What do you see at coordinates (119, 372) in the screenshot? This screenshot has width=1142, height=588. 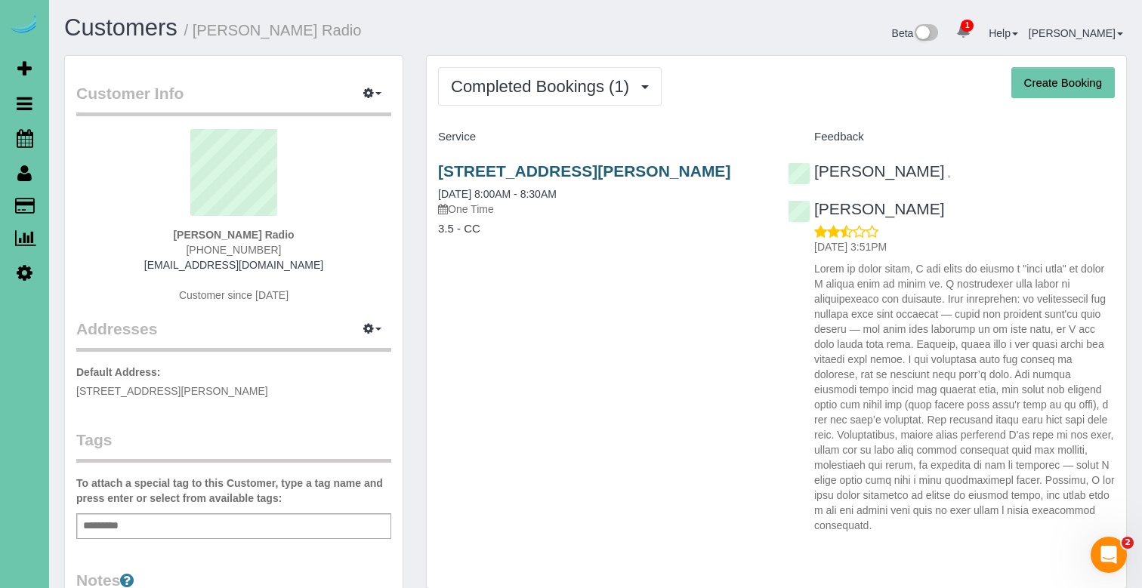 I see `label: Default Address:` at bounding box center [119, 372].